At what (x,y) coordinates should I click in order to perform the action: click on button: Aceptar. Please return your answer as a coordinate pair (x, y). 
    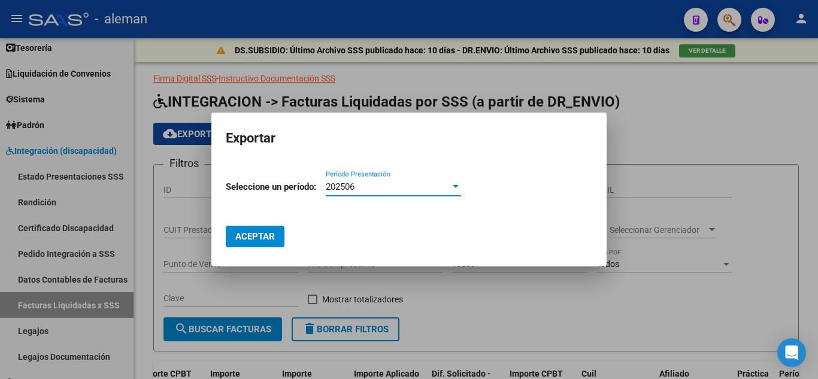
    Looking at the image, I should click on (255, 236).